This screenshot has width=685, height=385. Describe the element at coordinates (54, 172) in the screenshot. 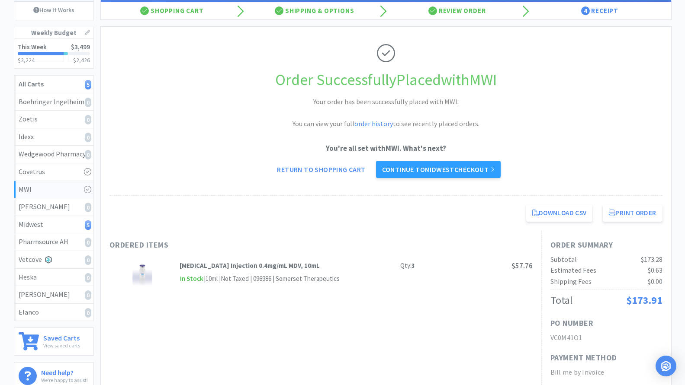

I see `div: Covetrus` at that location.